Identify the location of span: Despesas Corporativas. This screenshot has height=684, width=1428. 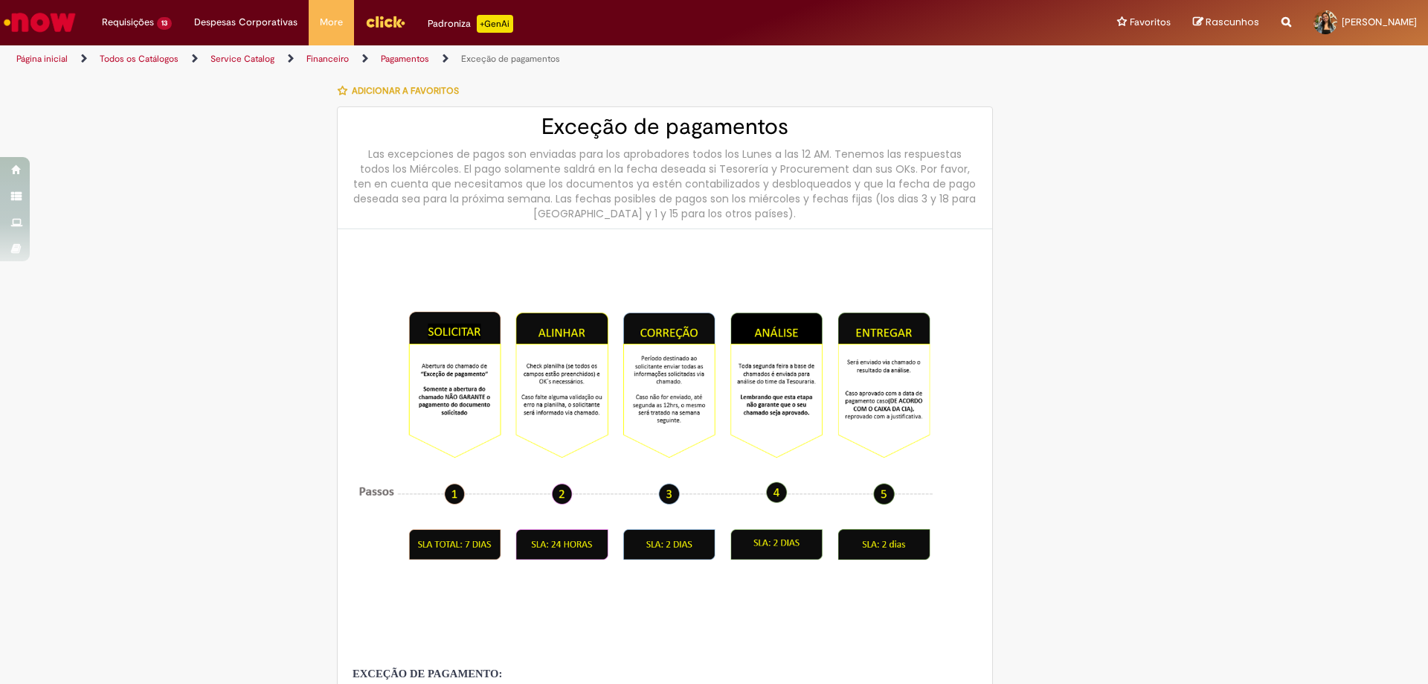
(245, 22).